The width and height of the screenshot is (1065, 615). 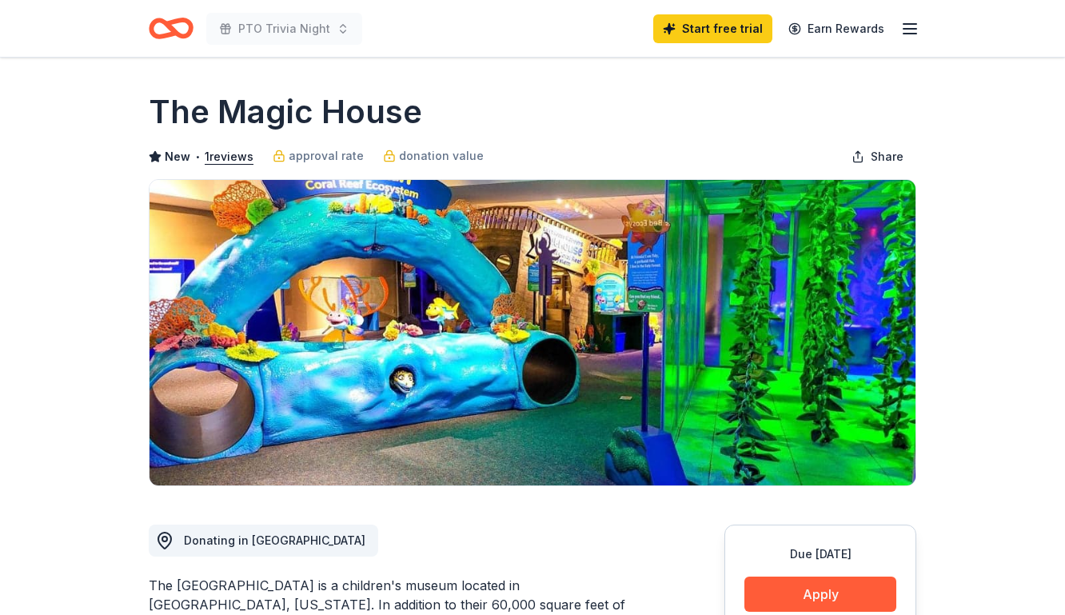 I want to click on a: Start free trial, so click(x=712, y=29).